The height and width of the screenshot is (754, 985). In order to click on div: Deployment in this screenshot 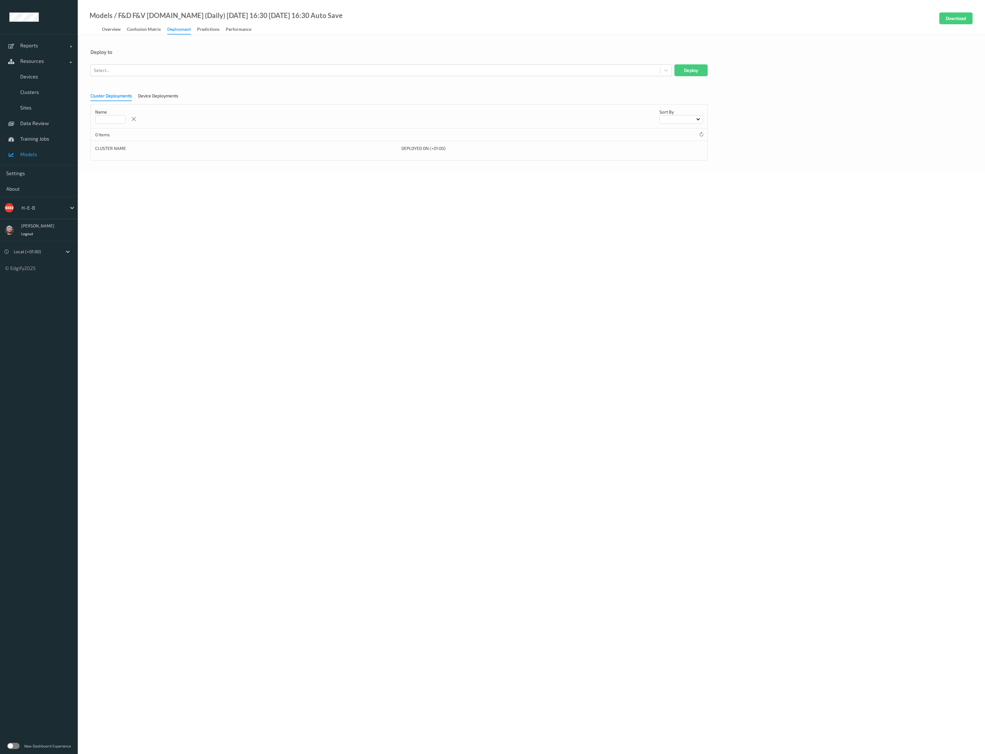, I will do `click(179, 30)`.